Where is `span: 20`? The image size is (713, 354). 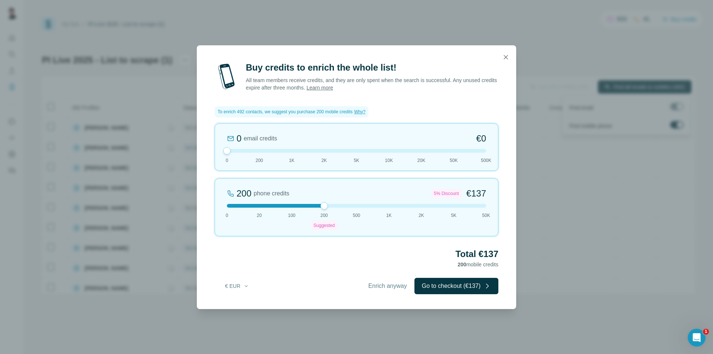 span: 20 is located at coordinates (259, 216).